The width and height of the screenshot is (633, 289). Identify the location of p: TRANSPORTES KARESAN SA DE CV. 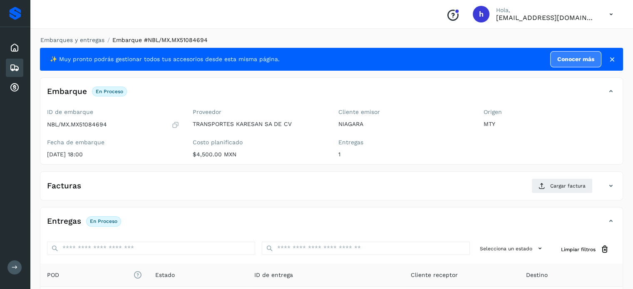
(259, 124).